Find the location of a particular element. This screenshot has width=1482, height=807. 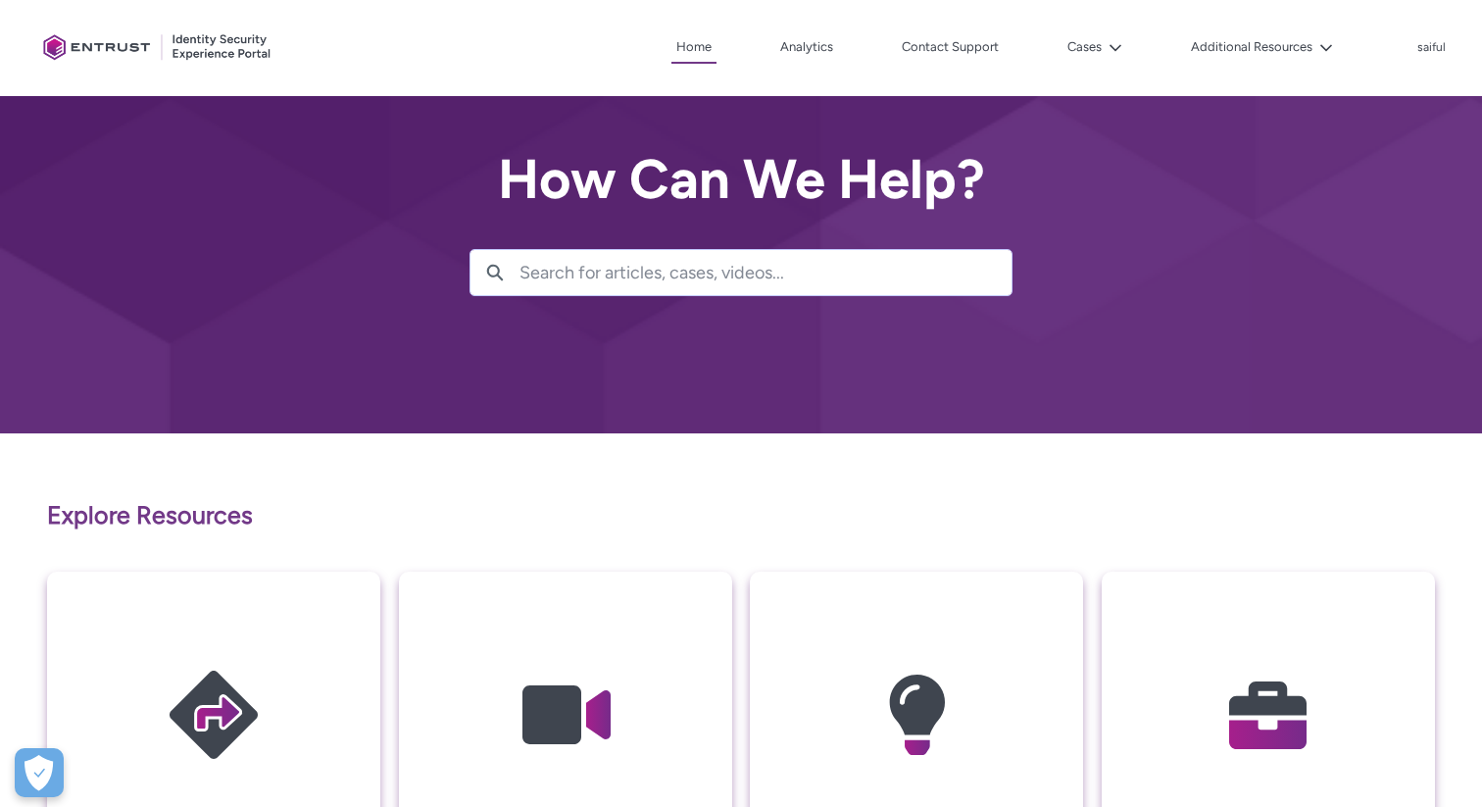

div: Cookie Preferences is located at coordinates (39, 772).